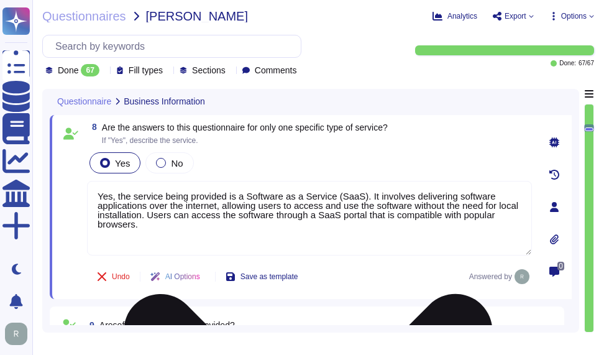 The height and width of the screenshot is (355, 604). What do you see at coordinates (276, 70) in the screenshot?
I see `span: Comments` at bounding box center [276, 70].